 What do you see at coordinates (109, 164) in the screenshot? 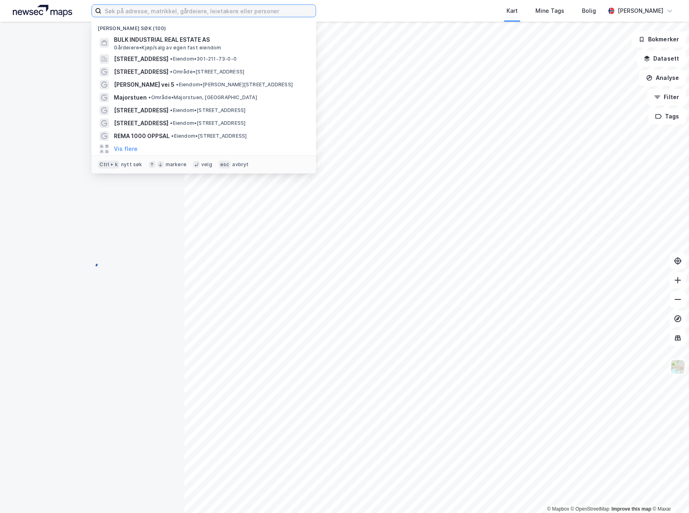
I see `div: Ctrl + k` at bounding box center [109, 164].